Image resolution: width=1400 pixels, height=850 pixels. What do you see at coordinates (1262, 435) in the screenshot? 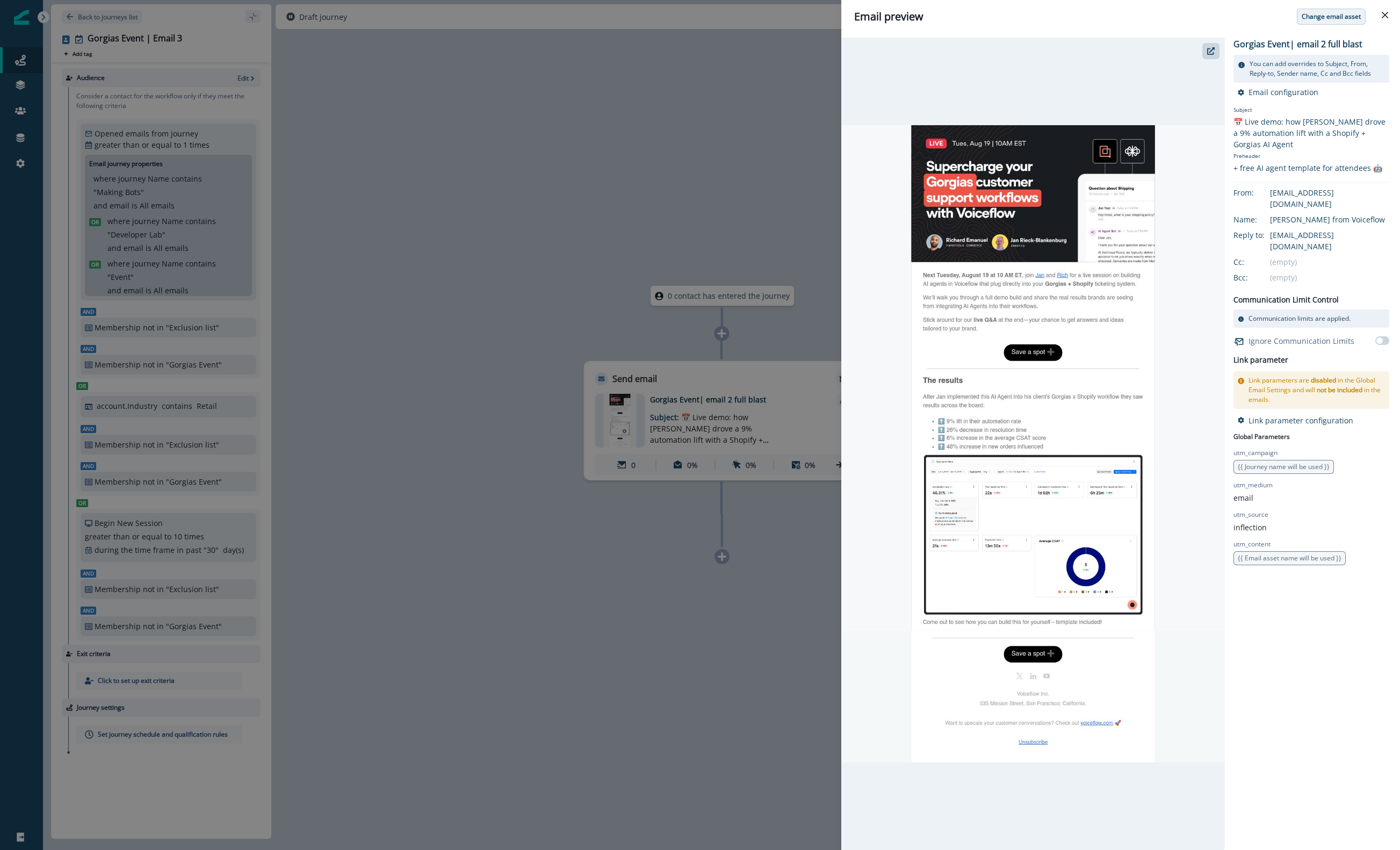
I see `p: Global Parameters` at bounding box center [1262, 435].